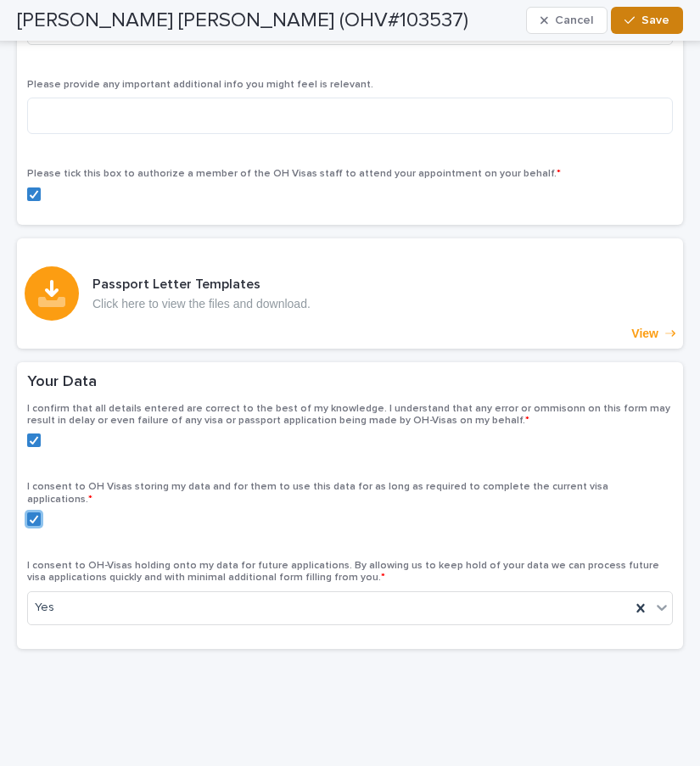  What do you see at coordinates (647, 20) in the screenshot?
I see `button: Save` at bounding box center [647, 20].